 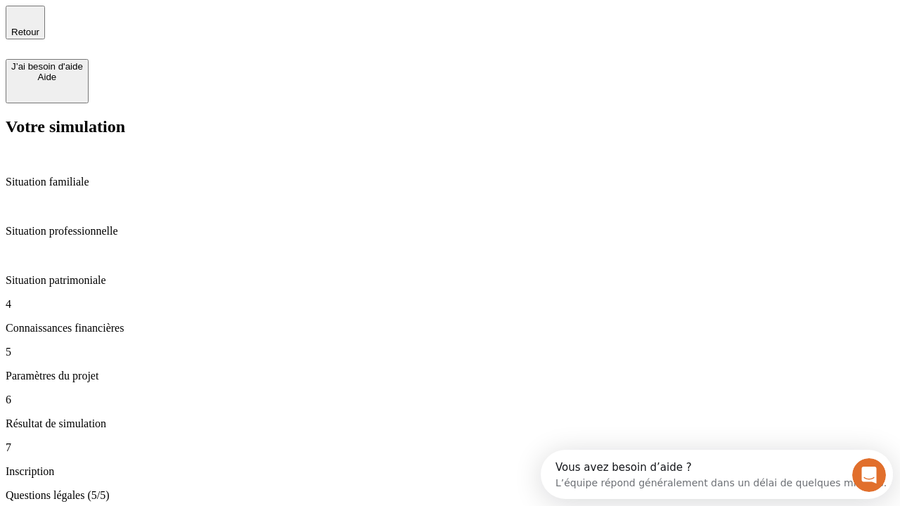 What do you see at coordinates (450, 231) in the screenshot?
I see `p: Situation professionnelle` at bounding box center [450, 231].